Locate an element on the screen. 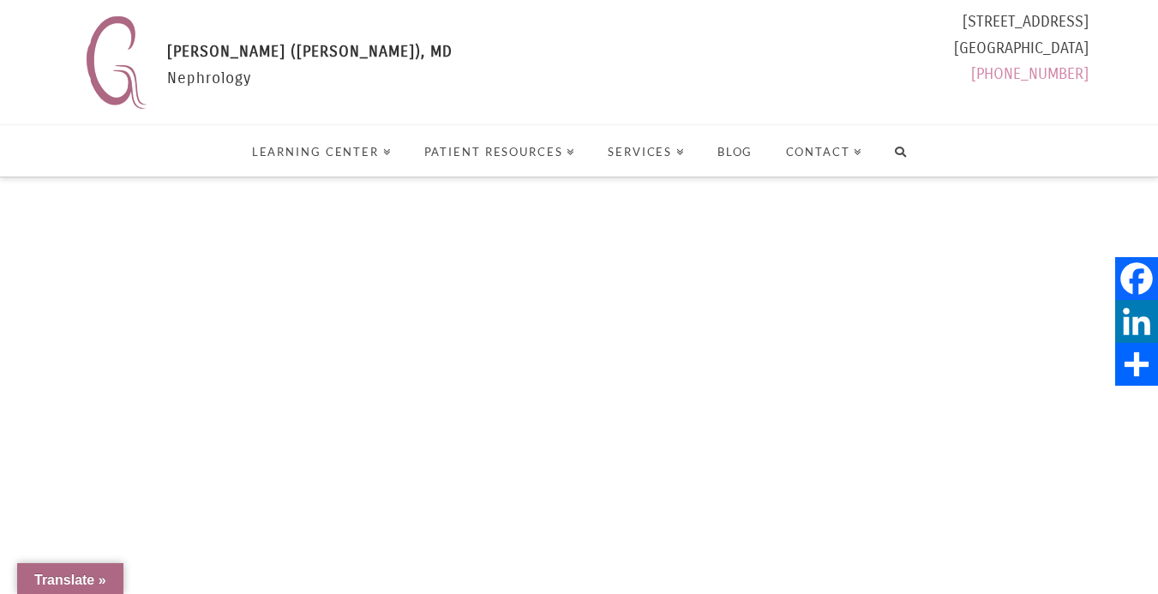  a: Patient Resources is located at coordinates (499, 151).